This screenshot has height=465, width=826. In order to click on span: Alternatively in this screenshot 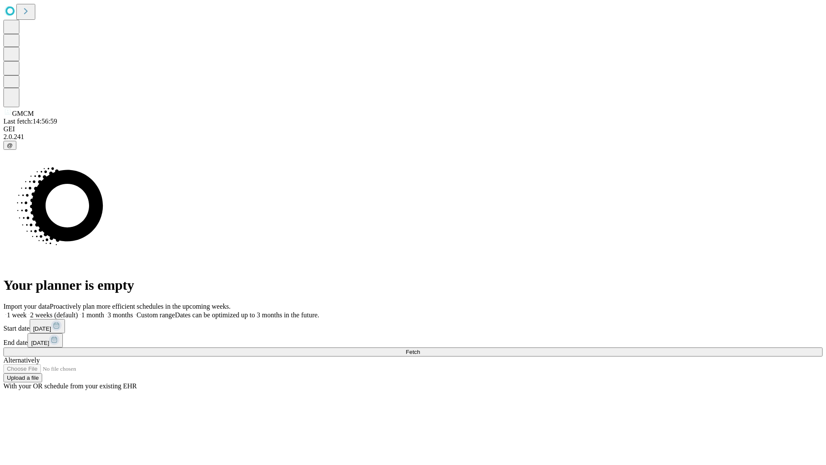, I will do `click(22, 360)`.